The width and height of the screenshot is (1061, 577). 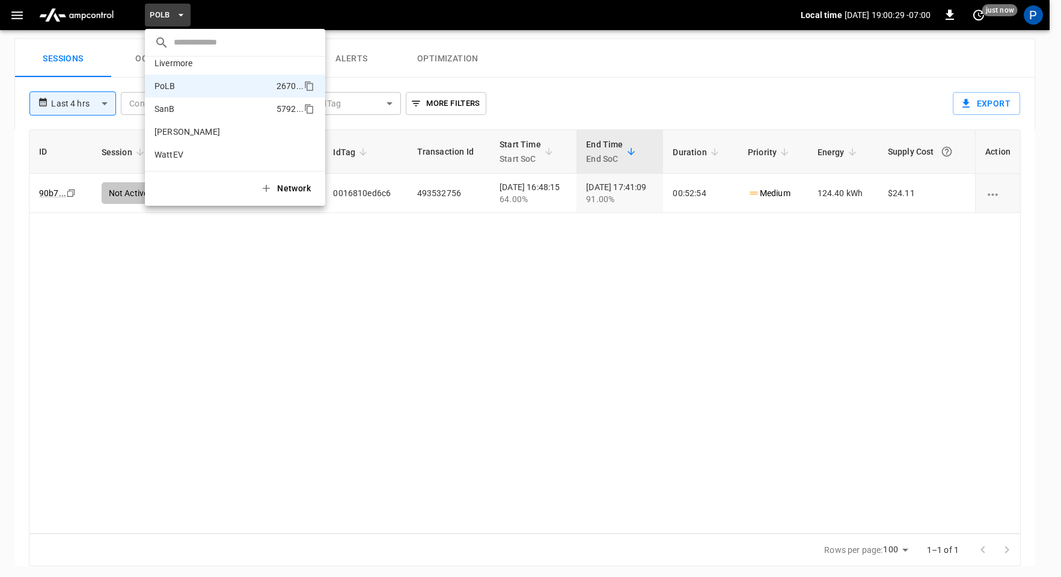 What do you see at coordinates (287, 188) in the screenshot?
I see `button: Network` at bounding box center [287, 188].